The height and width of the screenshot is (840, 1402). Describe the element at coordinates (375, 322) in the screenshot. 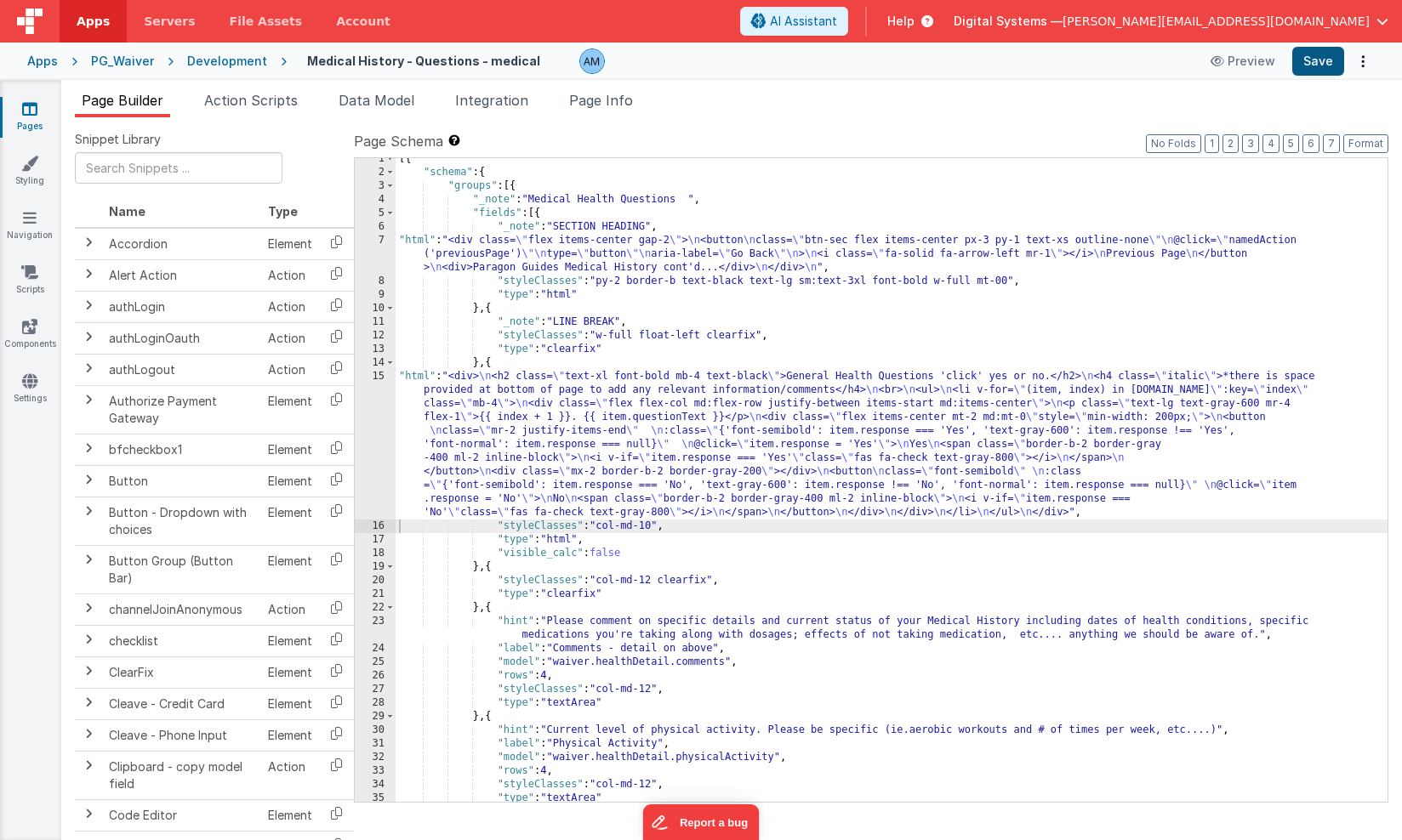

I see `div: 11` at that location.